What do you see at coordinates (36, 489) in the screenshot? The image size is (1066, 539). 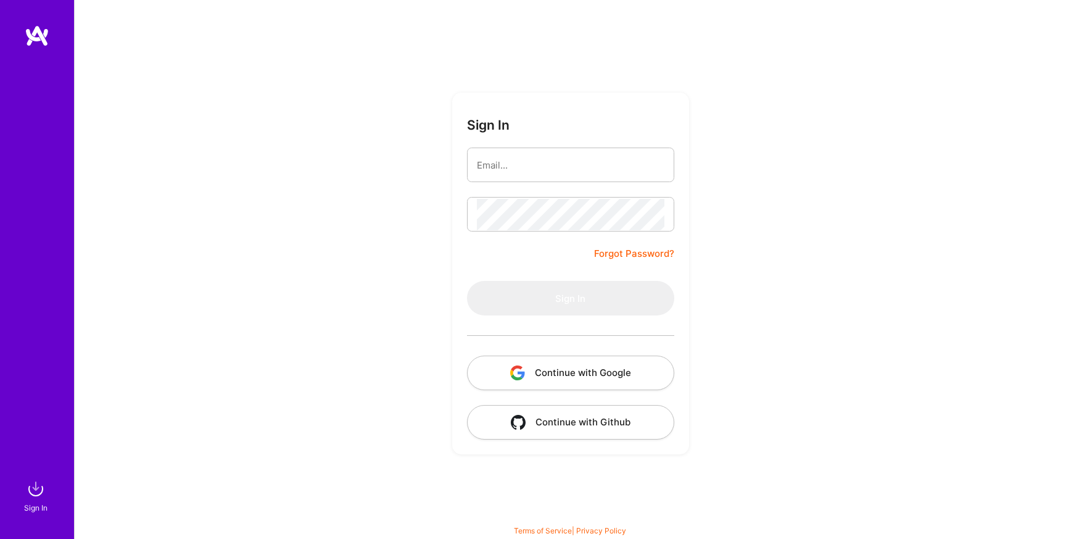 I see `img: sign in` at bounding box center [36, 489].